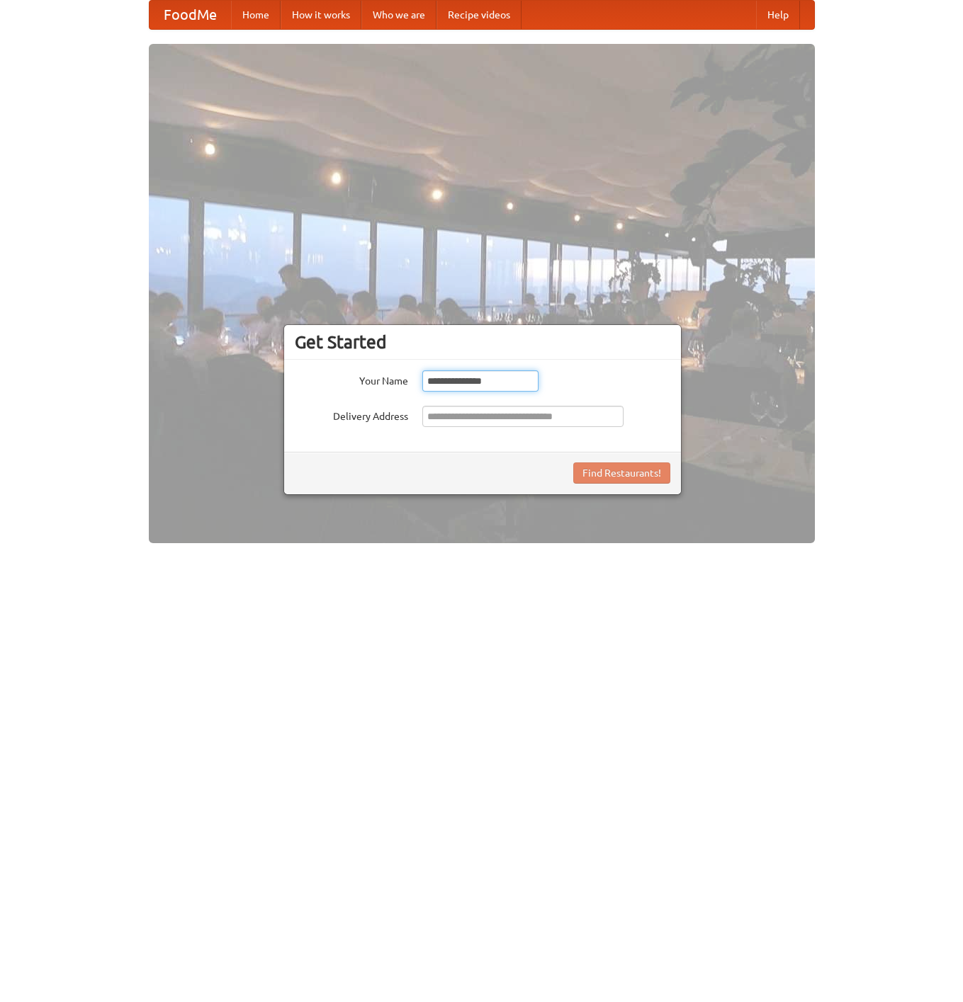 This screenshot has width=963, height=1002. I want to click on label: Delivery Address, so click(351, 414).